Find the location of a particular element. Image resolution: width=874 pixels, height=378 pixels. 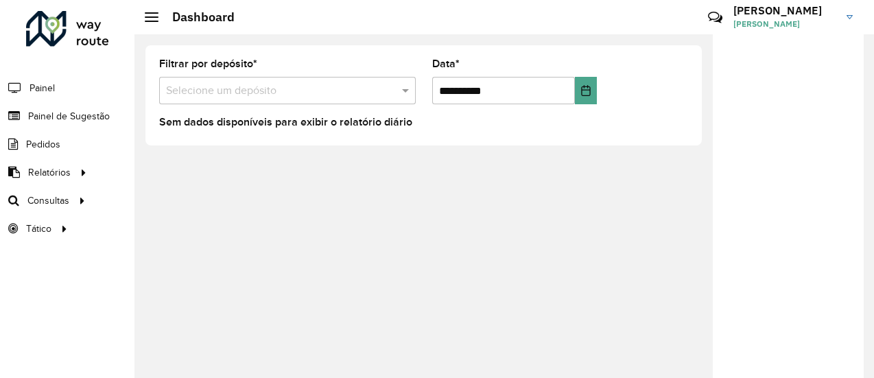

span: Consultas is located at coordinates (48, 200).